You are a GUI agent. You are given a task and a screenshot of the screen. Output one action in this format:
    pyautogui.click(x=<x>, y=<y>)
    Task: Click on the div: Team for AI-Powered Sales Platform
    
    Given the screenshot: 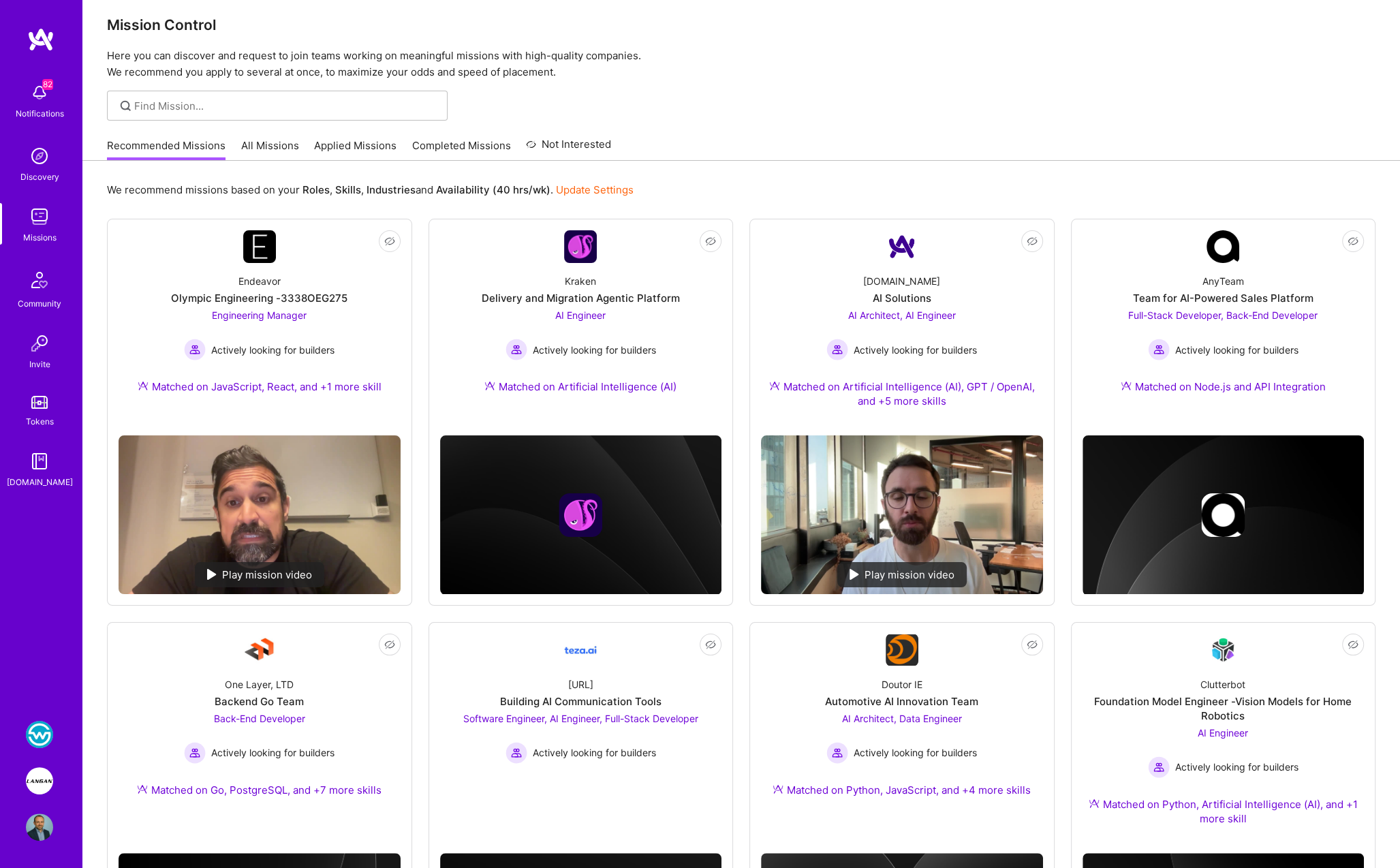 What is the action you would take?
    pyautogui.click(x=1223, y=298)
    